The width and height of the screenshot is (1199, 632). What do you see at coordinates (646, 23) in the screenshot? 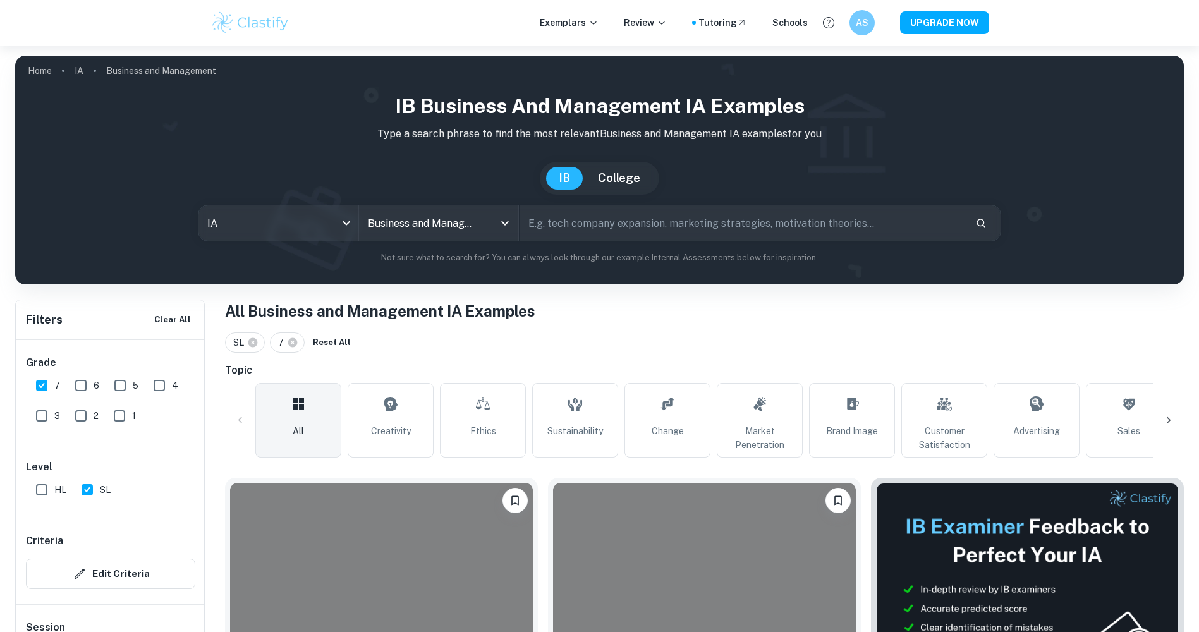
I see `p: Review` at bounding box center [646, 23].